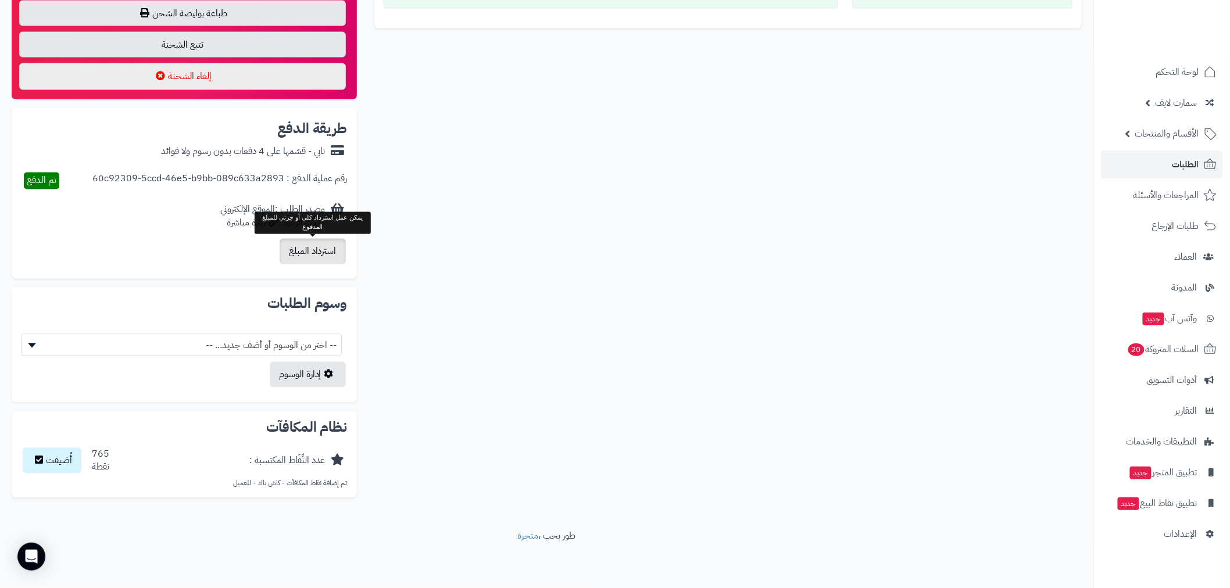 Image resolution: width=1230 pixels, height=588 pixels. I want to click on span: المدونة, so click(1185, 288).